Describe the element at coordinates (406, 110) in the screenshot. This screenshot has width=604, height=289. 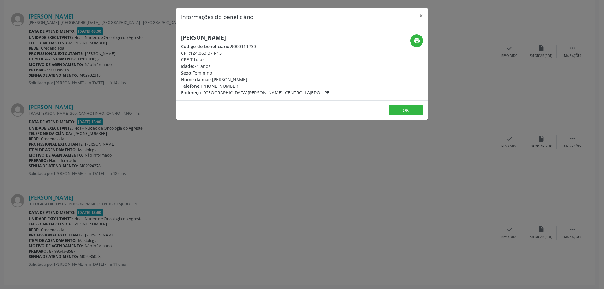
I see `button: OK` at that location.